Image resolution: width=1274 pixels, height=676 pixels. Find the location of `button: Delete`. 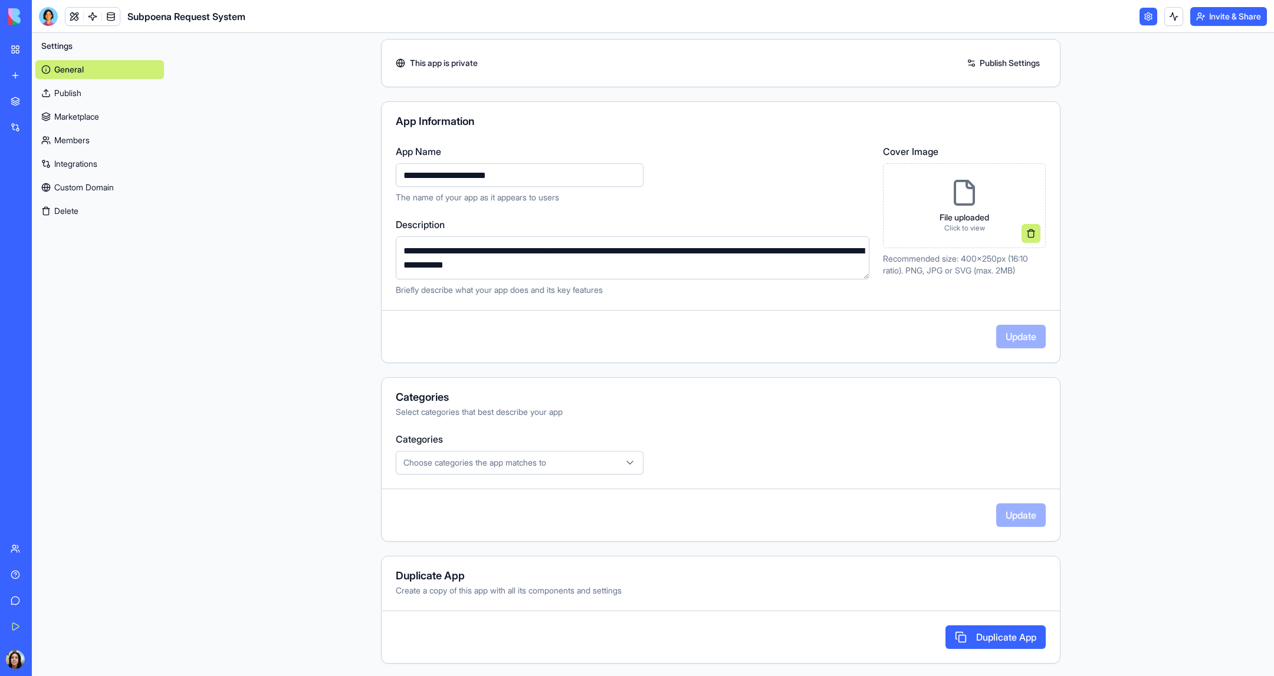

button: Delete is located at coordinates (100, 211).